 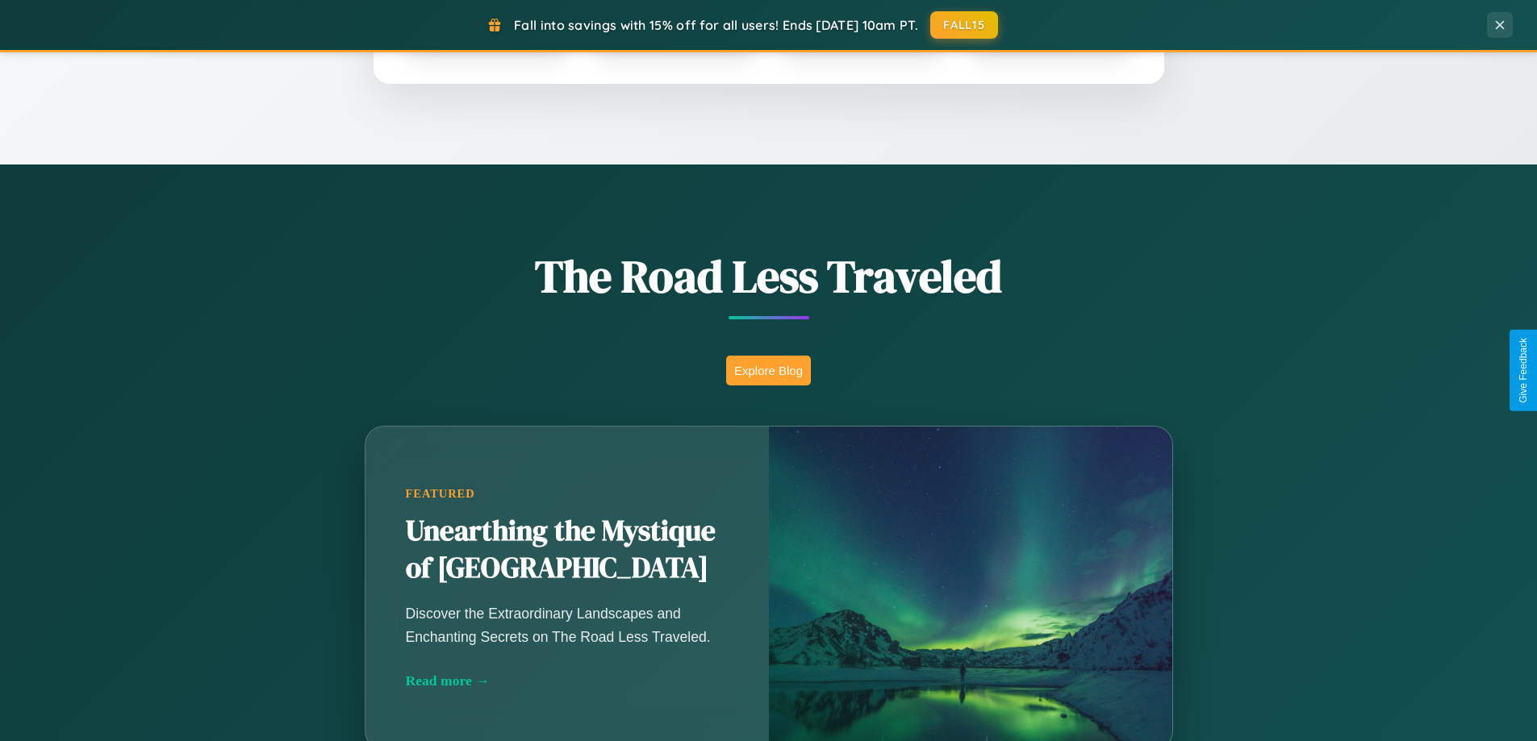 I want to click on p: Discover the Extraordinary Landscapes and Enchanting Secrets on The Road Less Traveled., so click(x=567, y=625).